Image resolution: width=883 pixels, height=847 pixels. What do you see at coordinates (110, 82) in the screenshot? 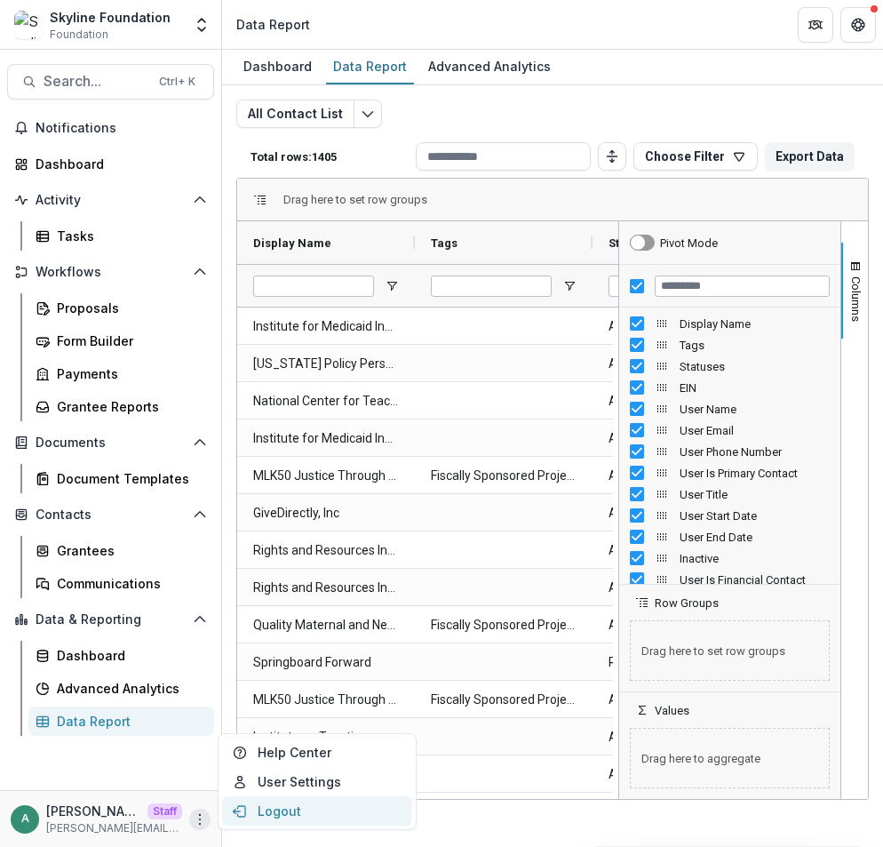
I see `button: Search...` at bounding box center [110, 82].